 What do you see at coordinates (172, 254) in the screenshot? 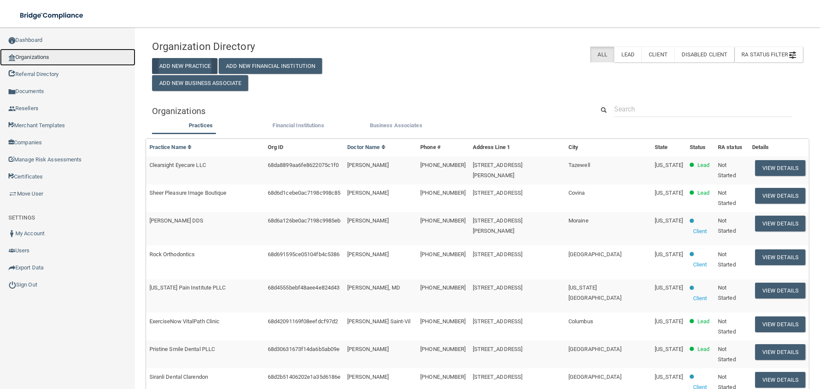
I see `span: Rock Orthodontics` at bounding box center [172, 254].